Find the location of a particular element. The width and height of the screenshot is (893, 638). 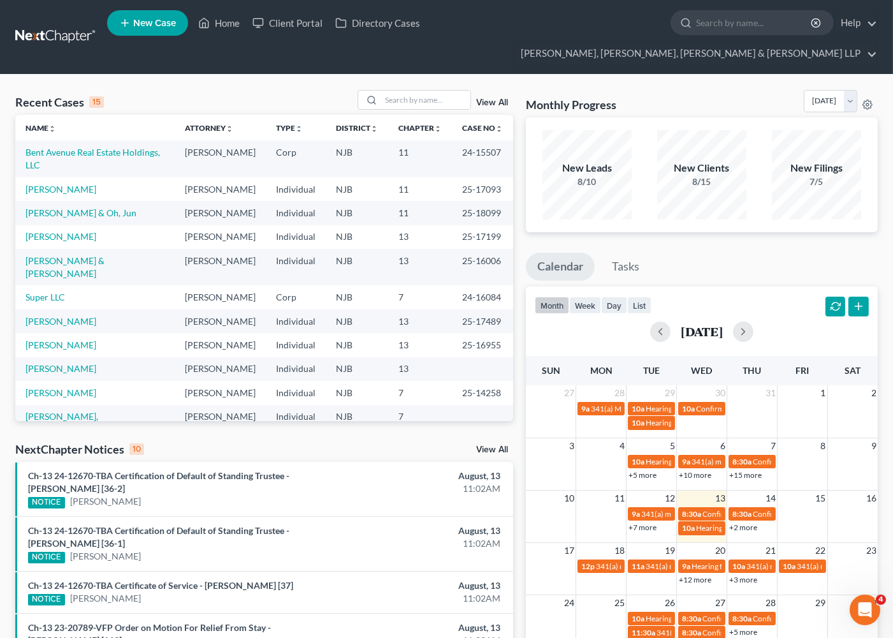

button: day is located at coordinates (614, 305).